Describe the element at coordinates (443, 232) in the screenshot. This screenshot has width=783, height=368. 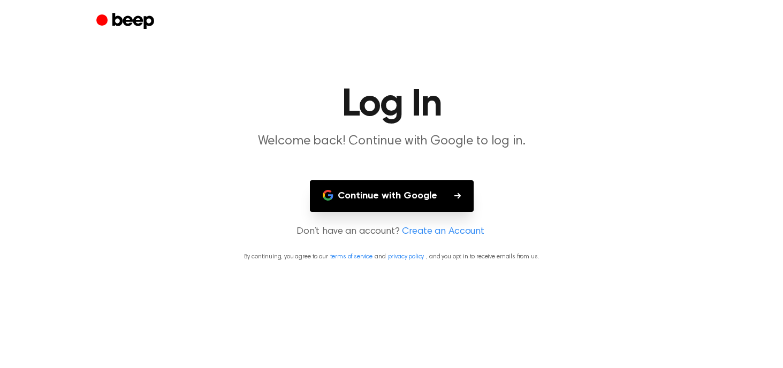
I see `a: Create an Account` at that location.